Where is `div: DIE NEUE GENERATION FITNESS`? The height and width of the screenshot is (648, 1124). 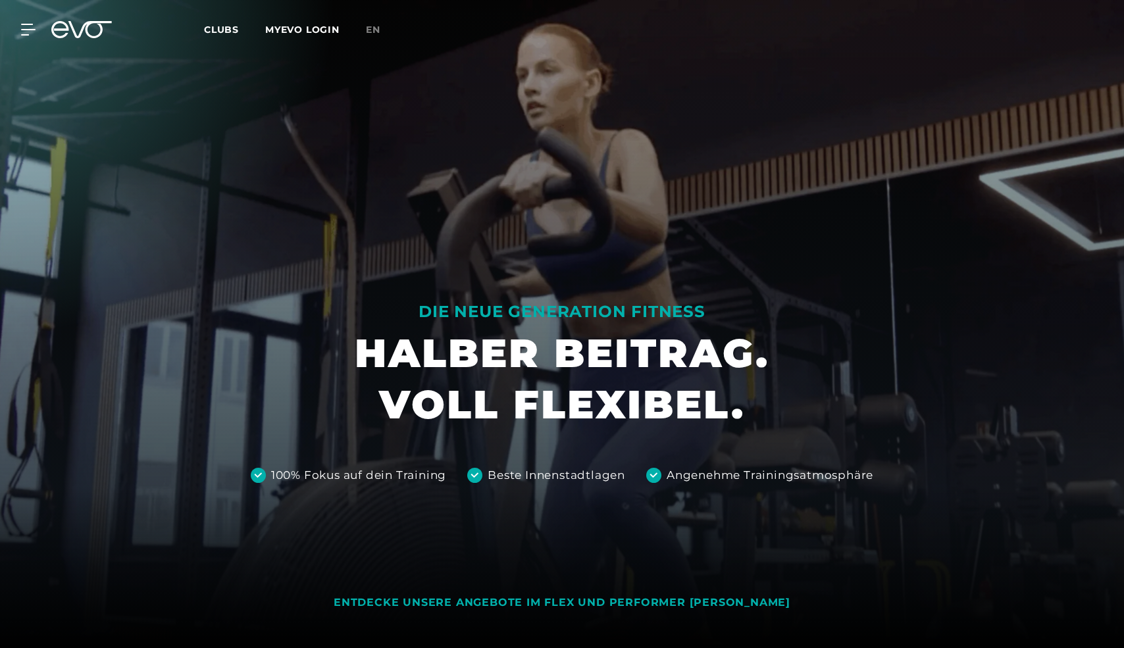
div: DIE NEUE GENERATION FITNESS is located at coordinates (562, 312).